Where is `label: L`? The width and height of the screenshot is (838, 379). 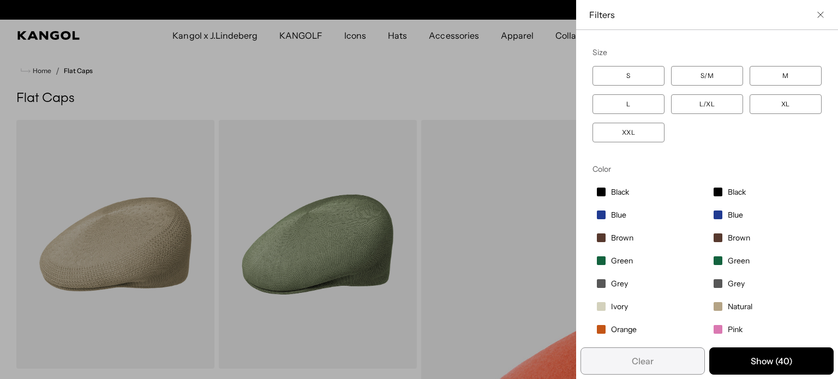
label: L is located at coordinates (628, 104).